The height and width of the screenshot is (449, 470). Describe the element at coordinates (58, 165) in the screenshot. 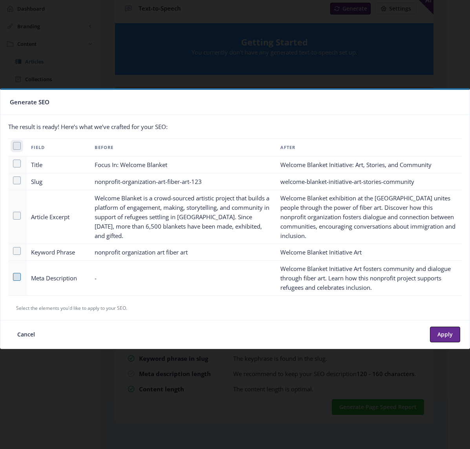

I see `td: Title` at that location.